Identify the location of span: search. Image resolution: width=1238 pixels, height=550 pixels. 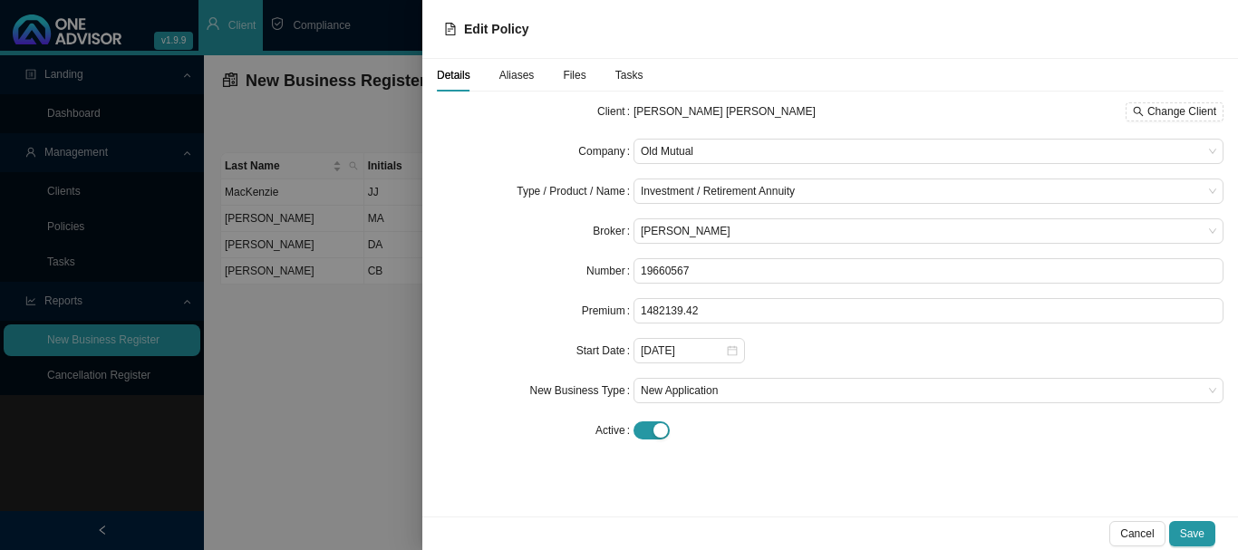
(1138, 111).